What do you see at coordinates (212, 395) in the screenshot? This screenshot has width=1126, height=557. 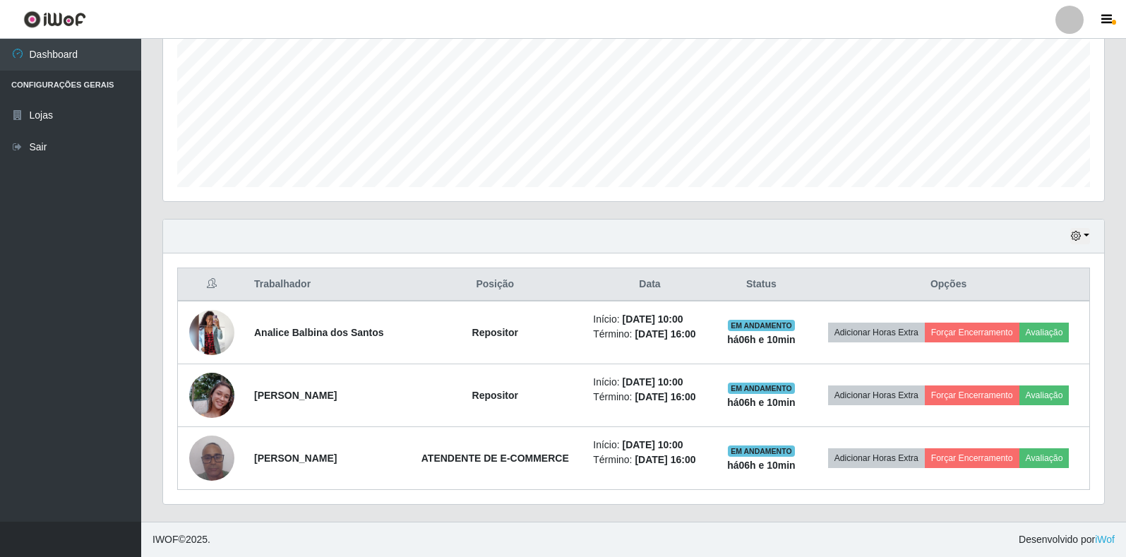 I see `img: 1756921988919.jpeg` at bounding box center [212, 395].